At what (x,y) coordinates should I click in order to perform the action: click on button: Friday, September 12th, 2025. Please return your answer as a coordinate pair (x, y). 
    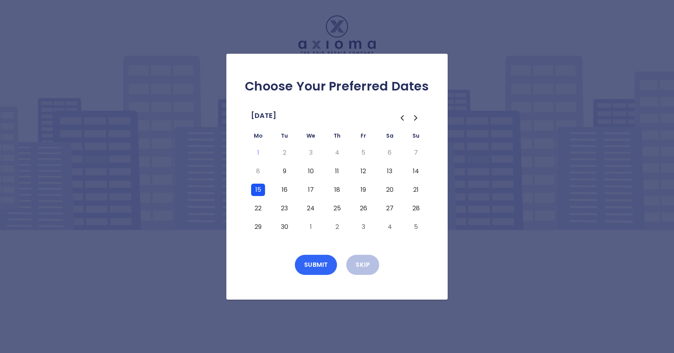
    Looking at the image, I should click on (363, 171).